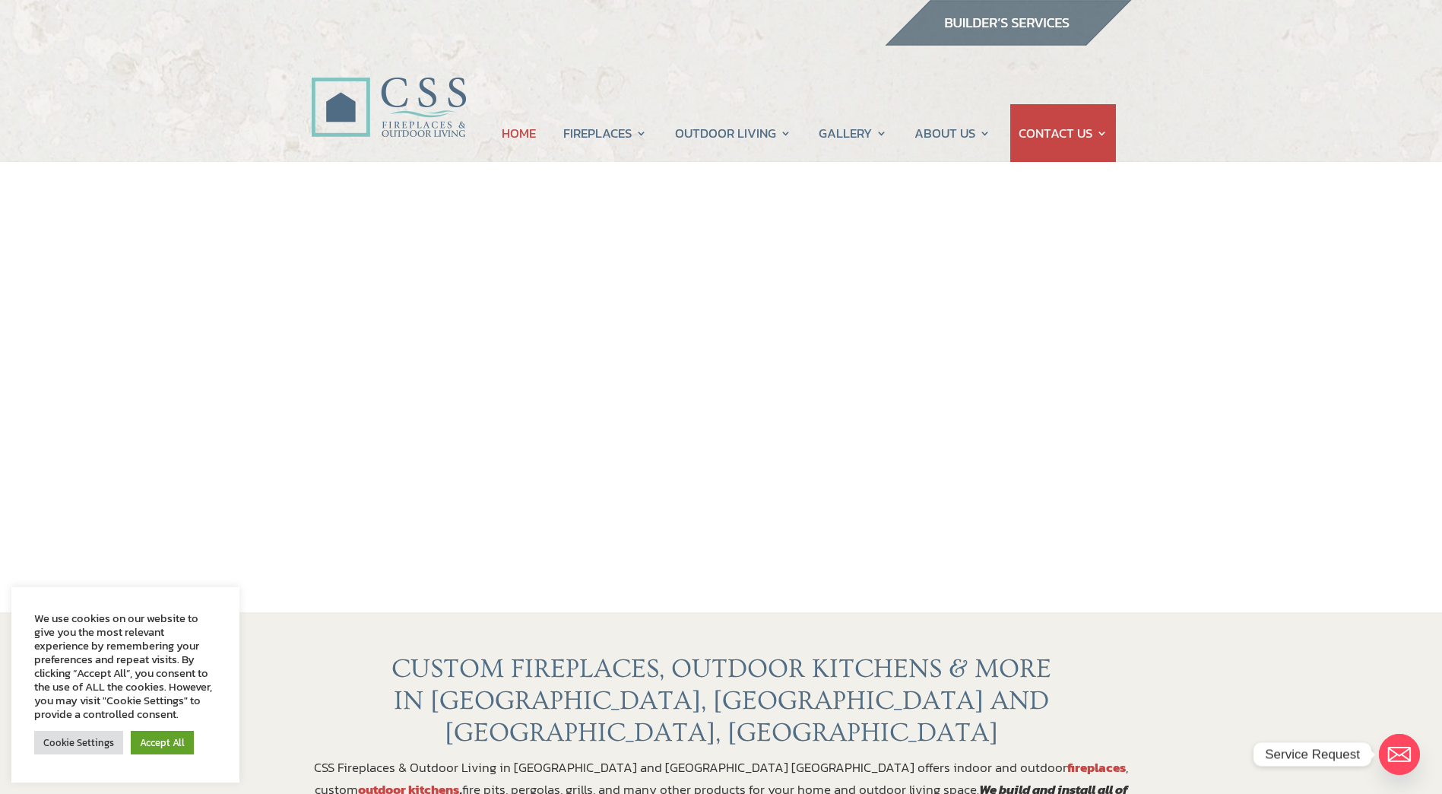 The image size is (1442, 794). I want to click on a: fireplaces, so click(1096, 767).